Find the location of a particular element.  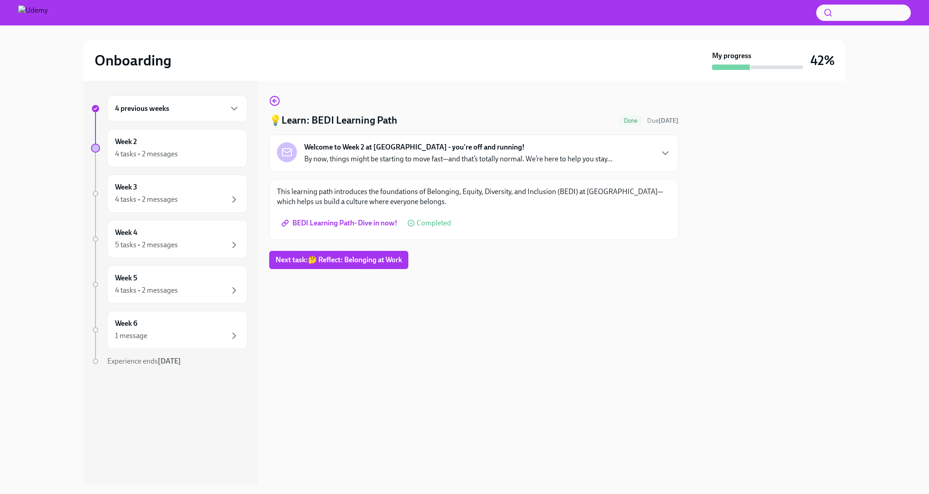

div: 4 previous weeks is located at coordinates (177, 109).